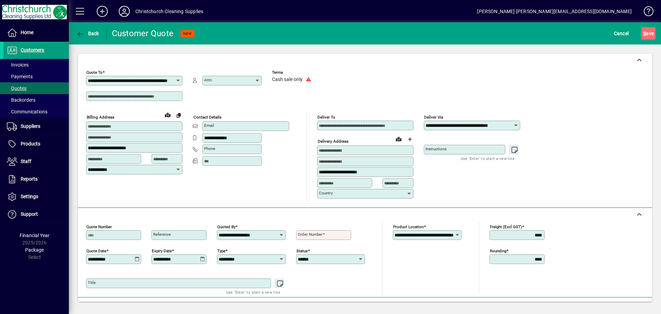 This screenshot has width=661, height=314. What do you see at coordinates (648, 33) in the screenshot?
I see `button: Save` at bounding box center [648, 33].